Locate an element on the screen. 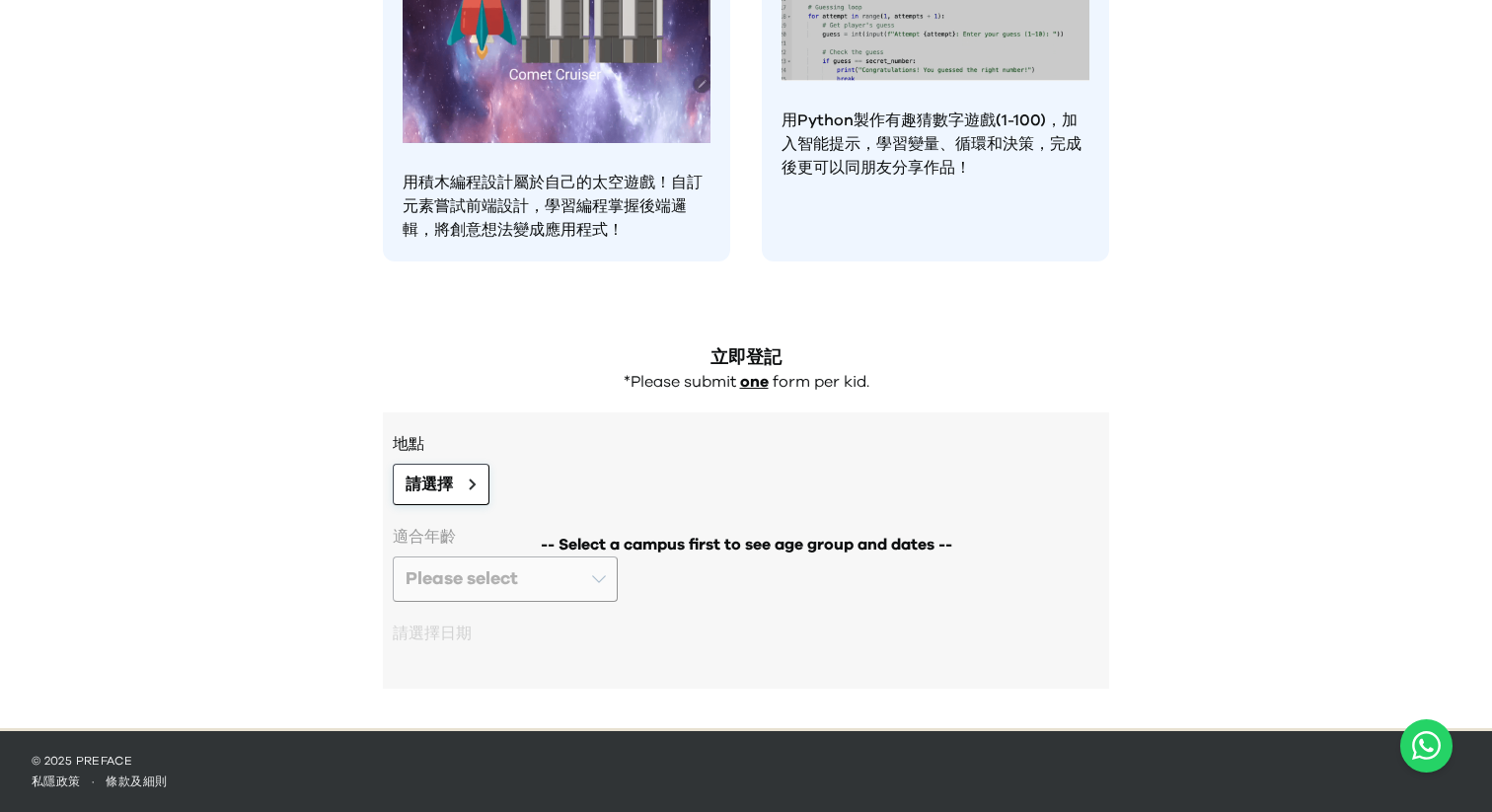  p: one is located at coordinates (754, 382).